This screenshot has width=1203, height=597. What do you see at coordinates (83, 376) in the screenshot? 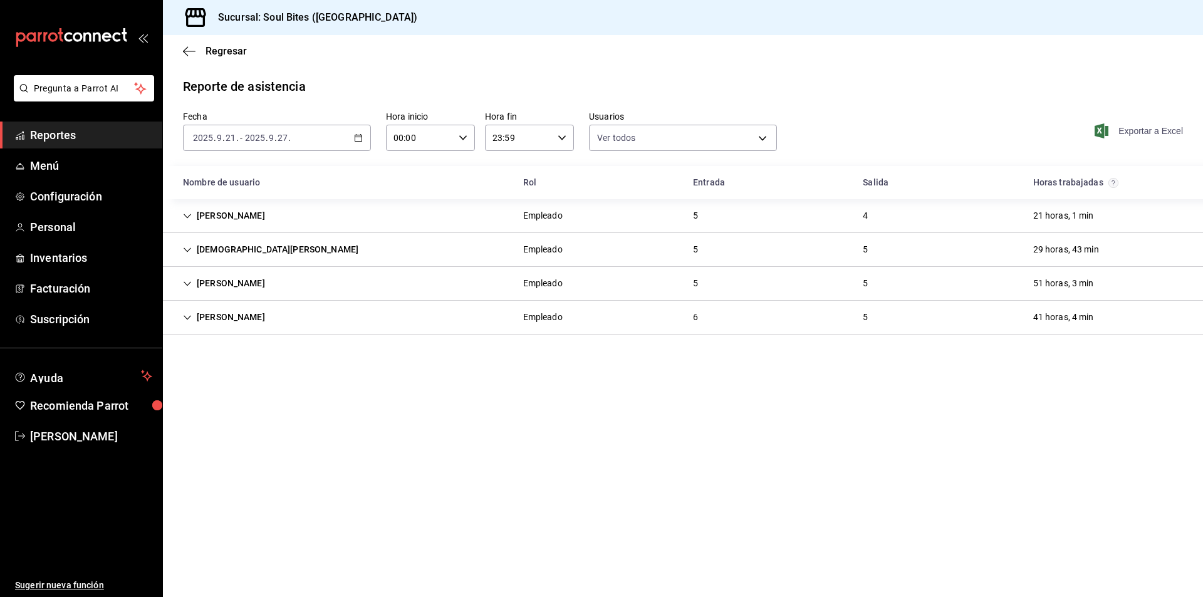
I see `span: Ayuda` at bounding box center [83, 376].